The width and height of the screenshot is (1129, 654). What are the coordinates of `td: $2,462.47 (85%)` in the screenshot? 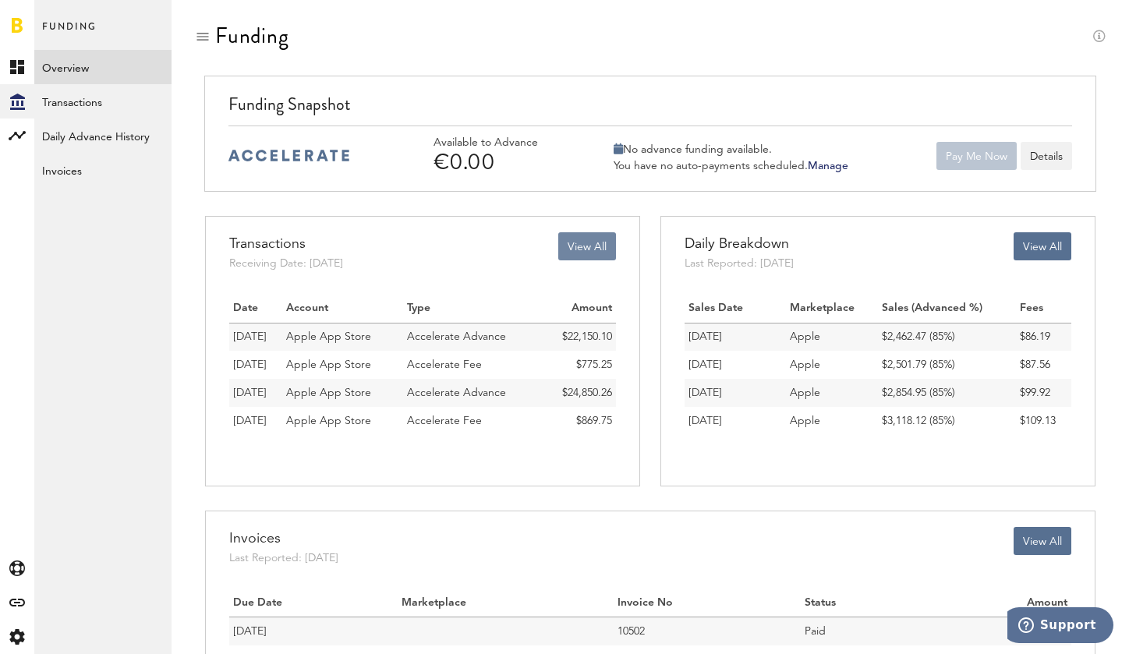 It's located at (946, 337).